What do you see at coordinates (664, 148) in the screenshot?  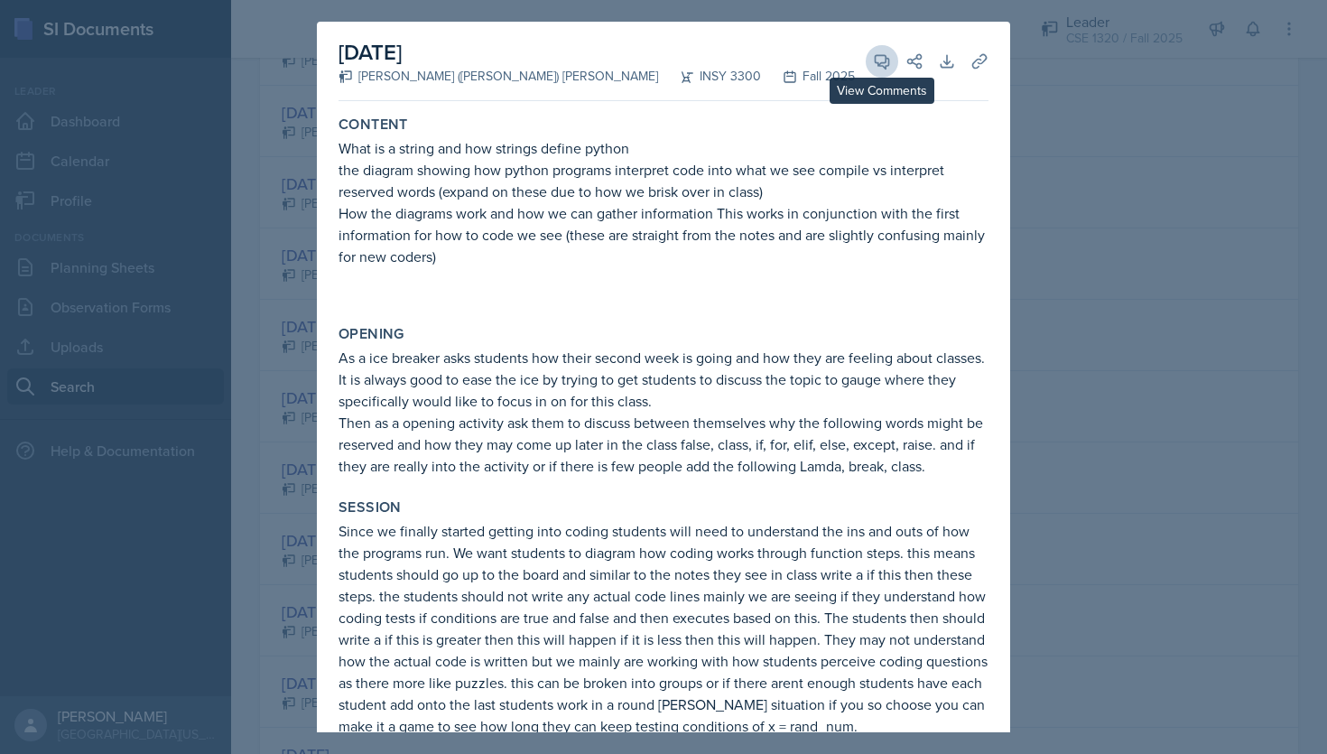 I see `p: What is a string and how strings define python` at bounding box center [664, 148].